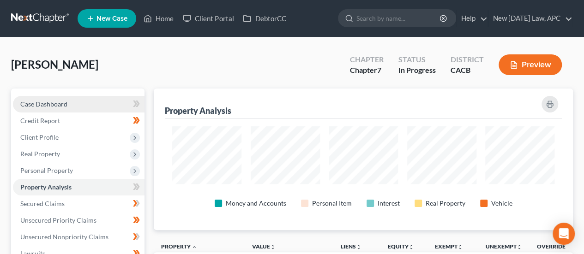 This screenshot has height=254, width=584. I want to click on div: Real Property, so click(445, 203).